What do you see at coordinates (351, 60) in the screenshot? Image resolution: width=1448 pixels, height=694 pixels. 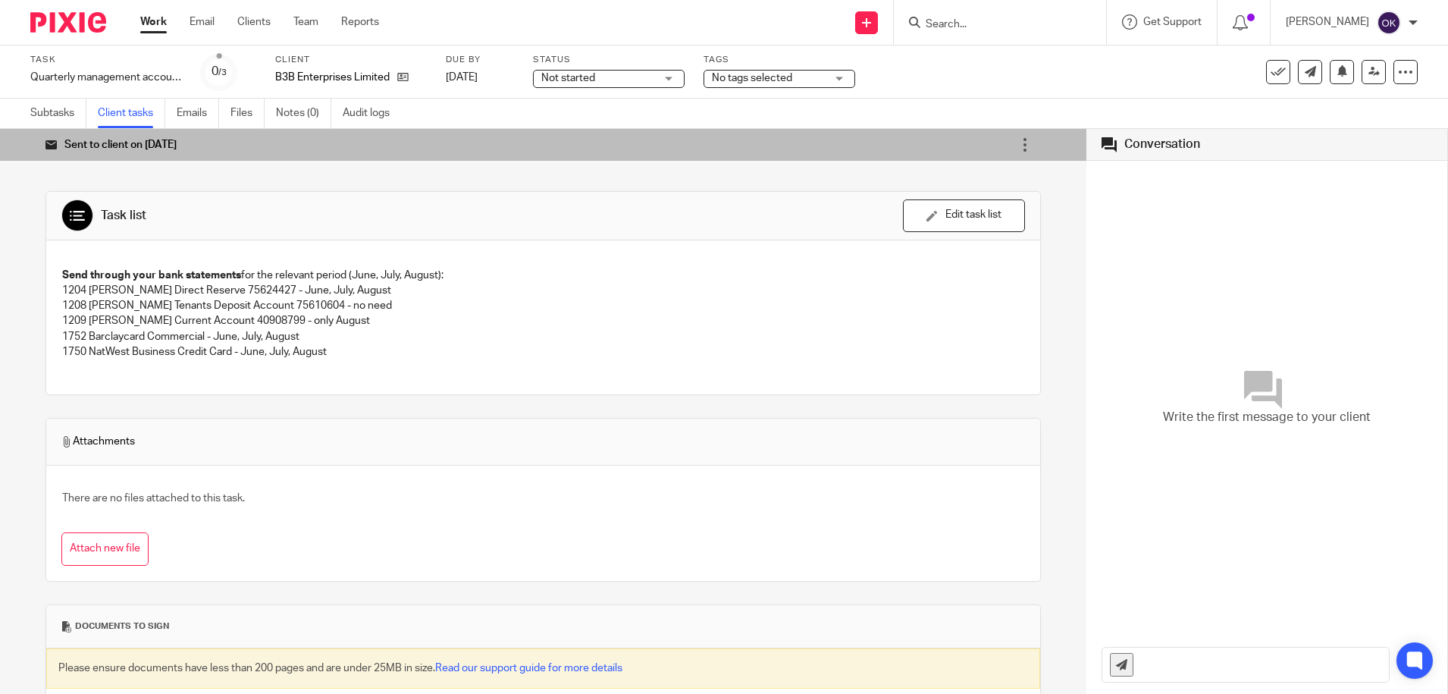 I see `label: Client` at bounding box center [351, 60].